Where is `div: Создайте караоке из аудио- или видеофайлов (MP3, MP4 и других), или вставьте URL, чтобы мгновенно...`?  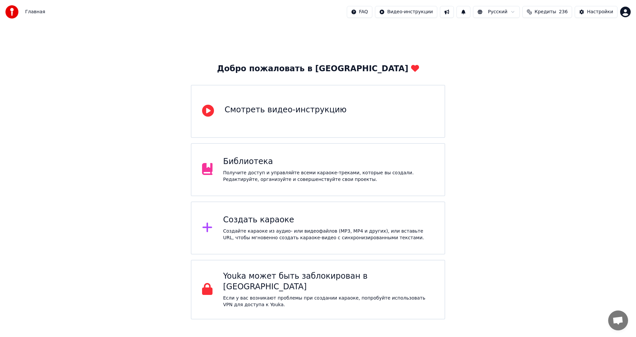
div: Создайте караоке из аудио- или видеофайлов (MP3, MP4 и других), или вставьте URL, чтобы мгновенно... is located at coordinates (329, 235).